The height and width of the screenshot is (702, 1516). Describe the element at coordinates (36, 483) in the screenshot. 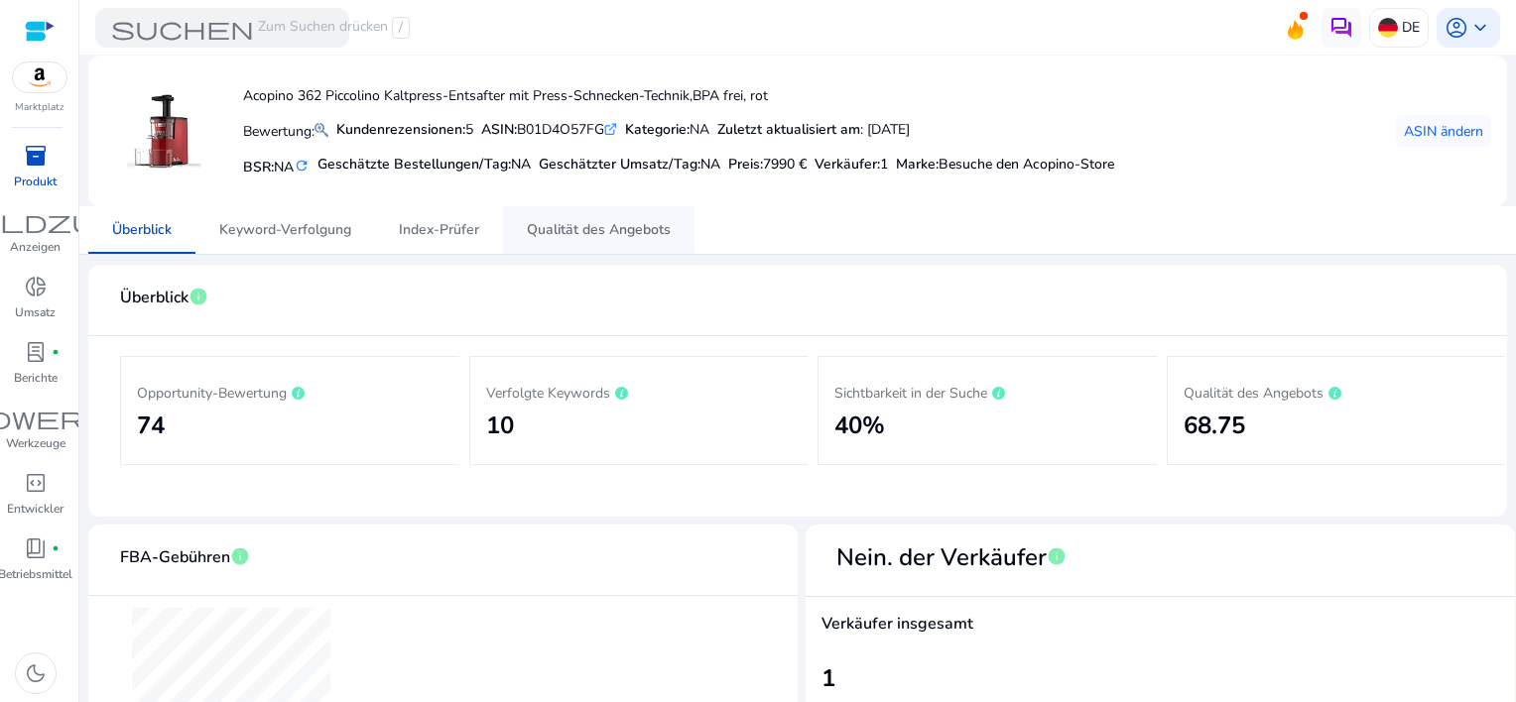

I see `span: code_blocks` at that location.